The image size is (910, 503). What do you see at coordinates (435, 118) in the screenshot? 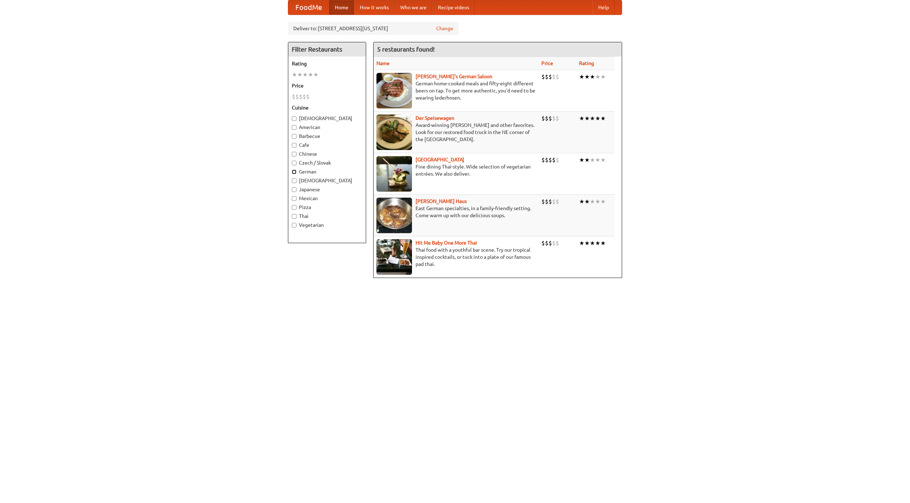
I see `b: Der Speisewagen` at bounding box center [435, 118].